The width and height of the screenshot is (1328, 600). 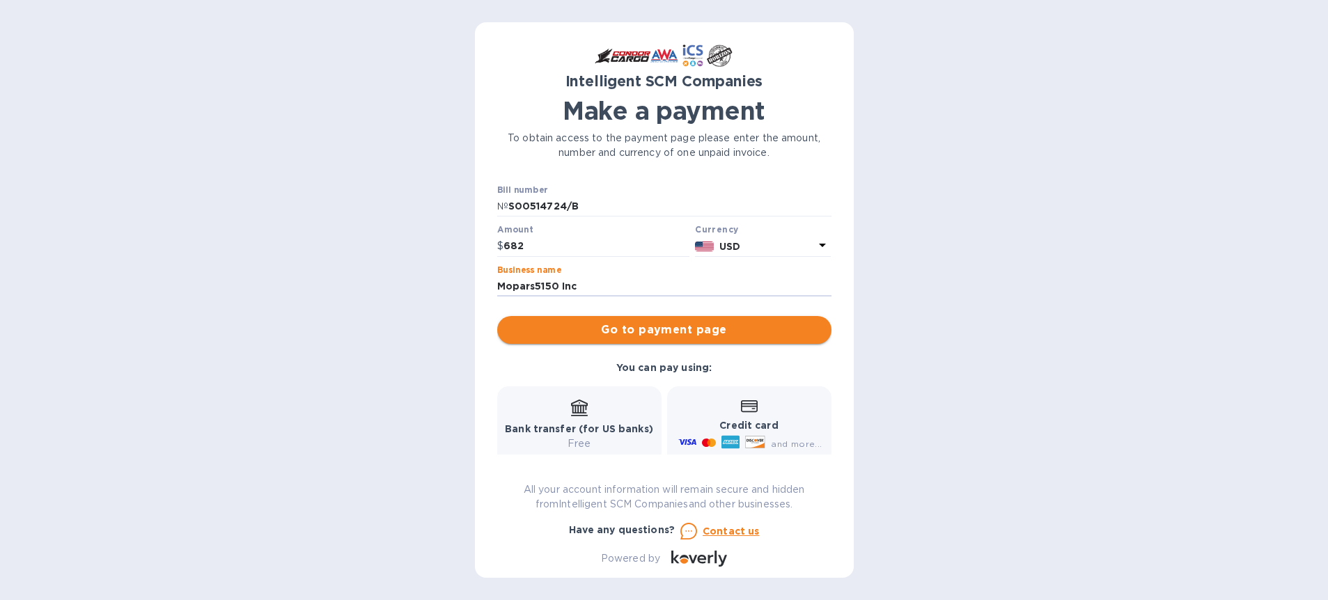 What do you see at coordinates (597, 247) in the screenshot?
I see `input: 0.00` at bounding box center [597, 247].